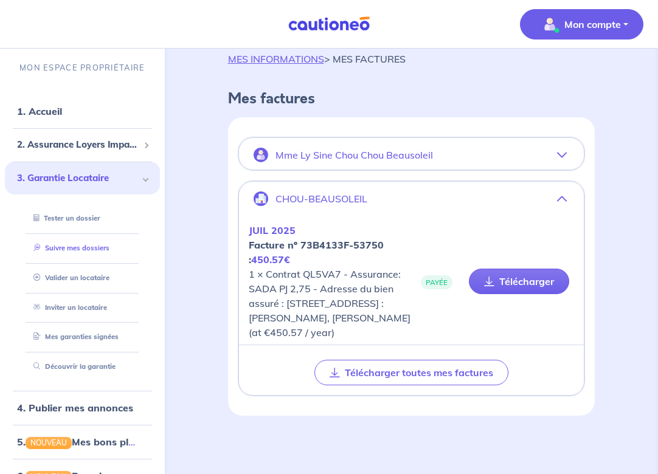  I want to click on div: 3. Garantie Locataire, so click(82, 178).